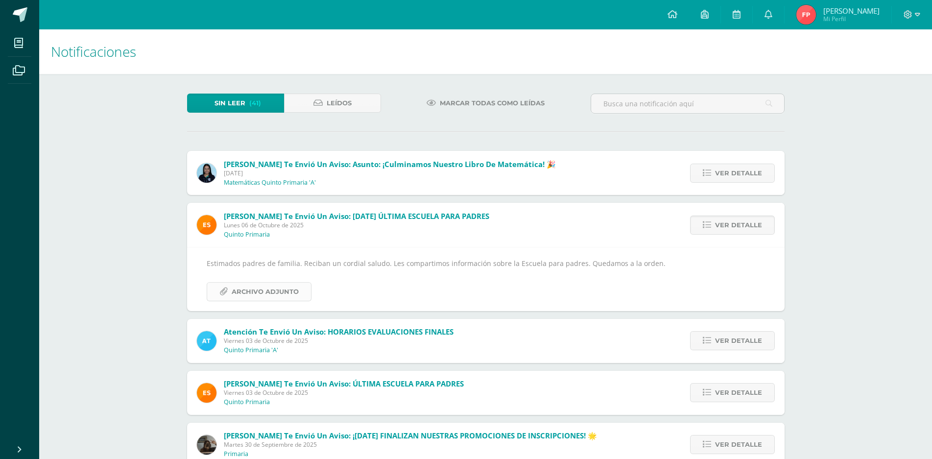 This screenshot has height=459, width=932. I want to click on span: Sin leer, so click(230, 103).